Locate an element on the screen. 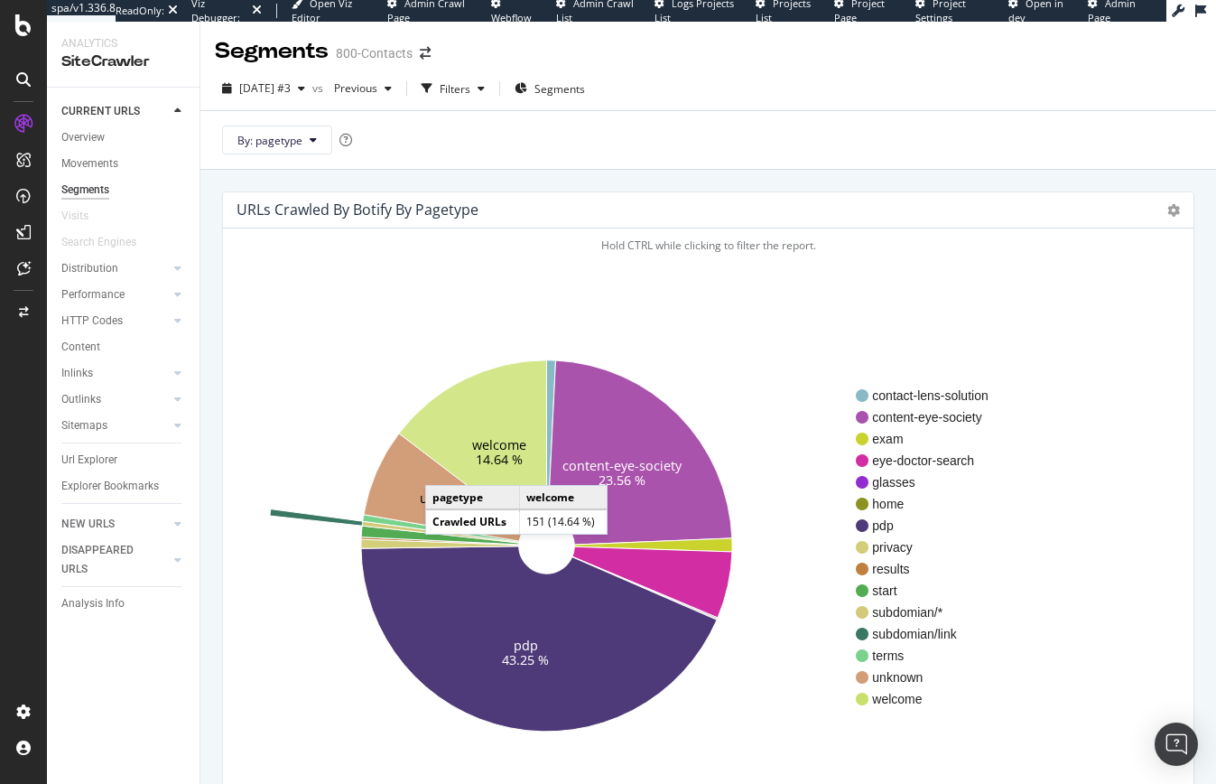 The width and height of the screenshot is (1216, 784). td: Crawled URLs is located at coordinates (472, 521).